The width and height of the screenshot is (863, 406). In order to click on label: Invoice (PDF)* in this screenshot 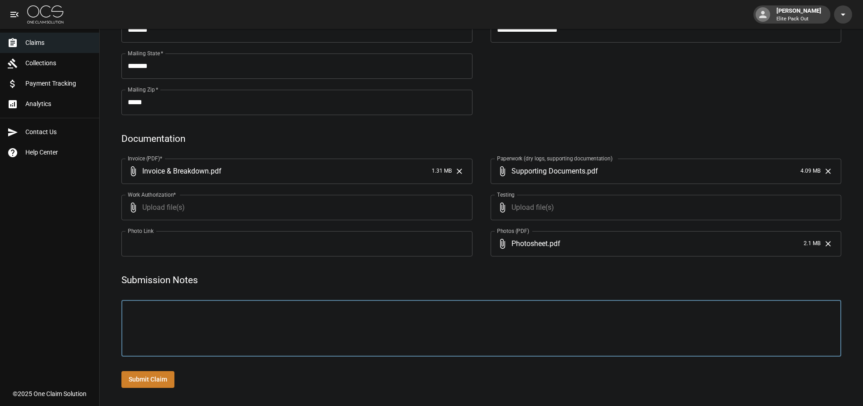, I will do `click(145, 158)`.